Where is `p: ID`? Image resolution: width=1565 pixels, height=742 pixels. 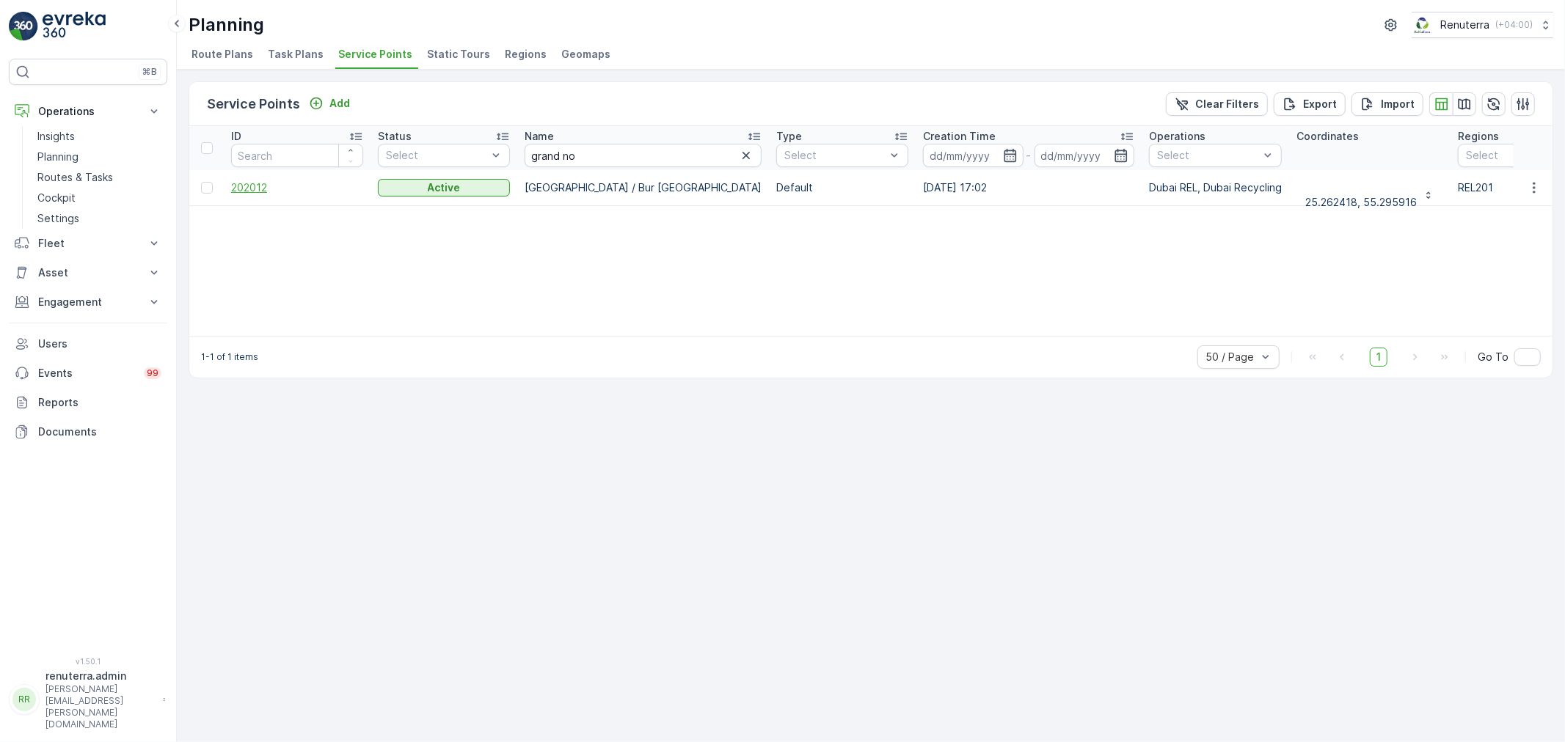
p: ID is located at coordinates (236, 136).